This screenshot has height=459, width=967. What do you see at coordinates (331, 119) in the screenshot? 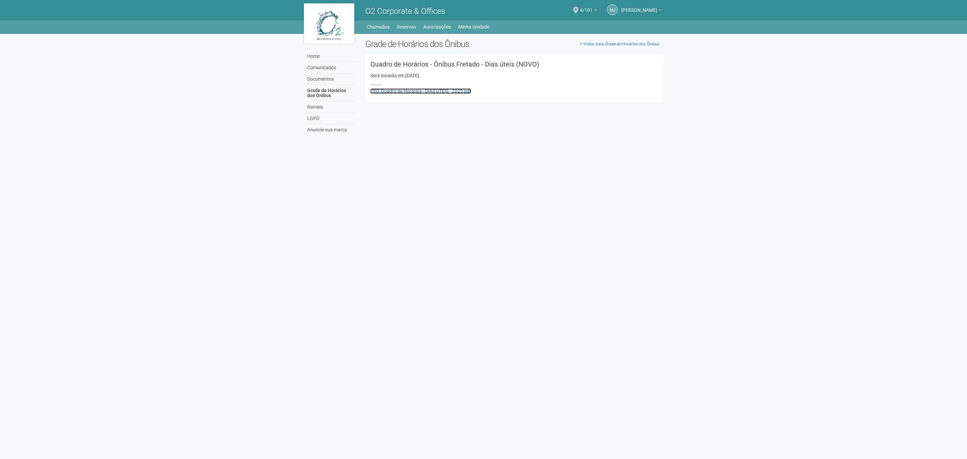
I see `a: LGPD` at bounding box center [331, 119].